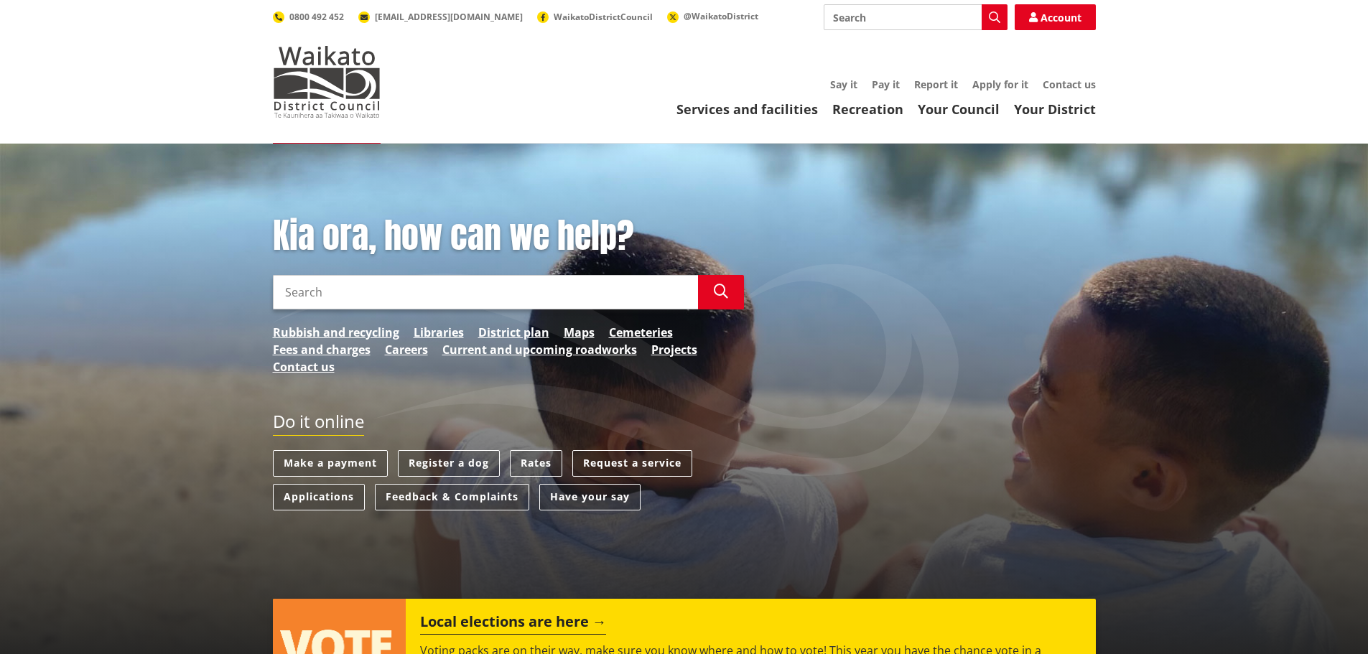  Describe the element at coordinates (508, 236) in the screenshot. I see `h1: Kia ora, how can we help?` at that location.